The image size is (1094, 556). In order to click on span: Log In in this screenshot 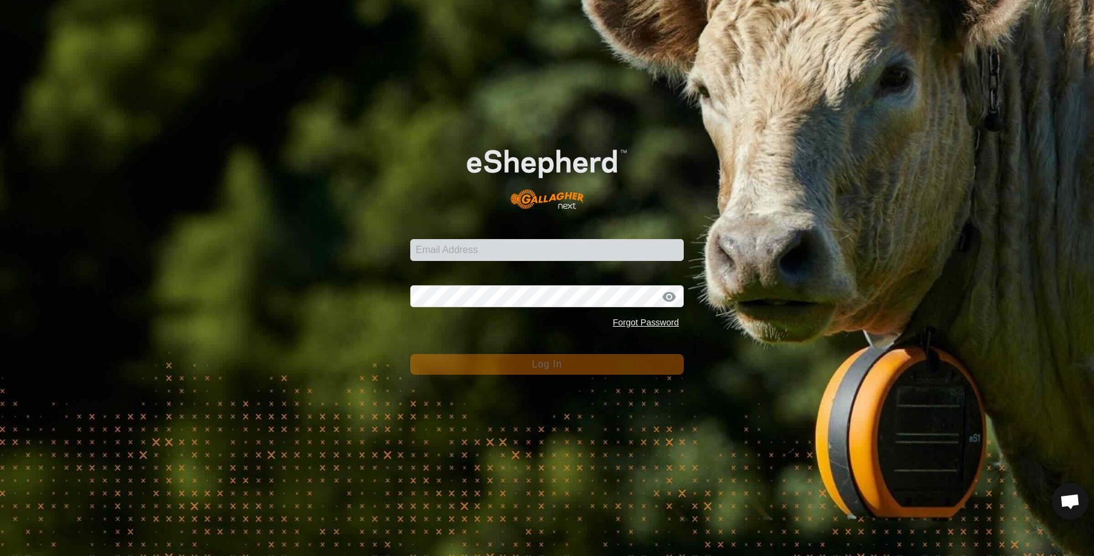, I will do `click(547, 364)`.